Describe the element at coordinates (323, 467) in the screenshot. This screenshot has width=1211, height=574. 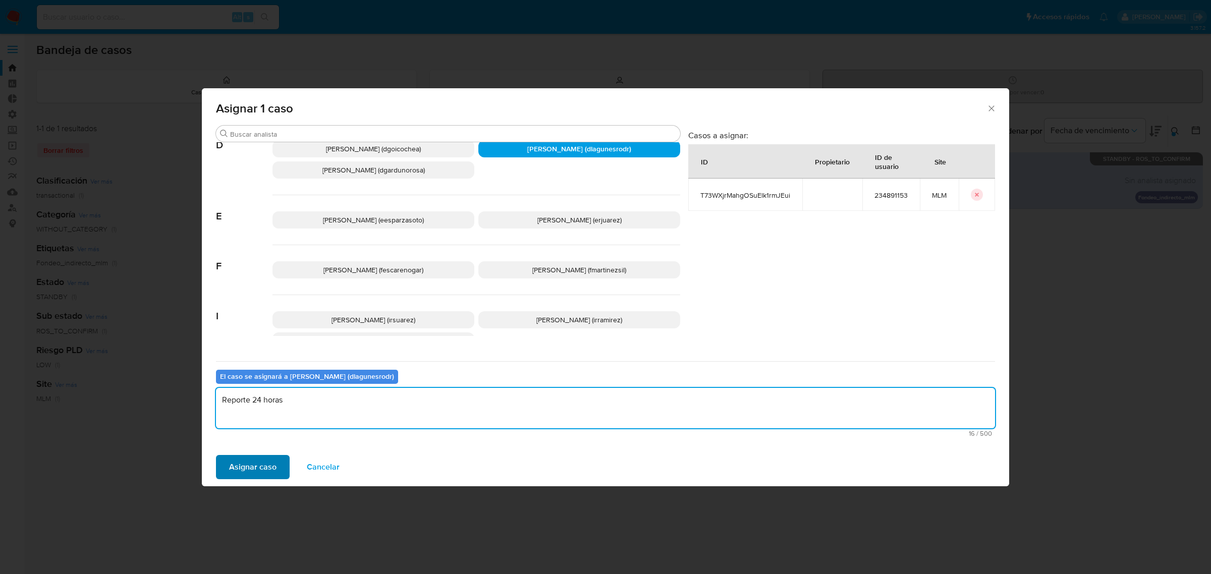
I see `span: Cancelar` at that location.